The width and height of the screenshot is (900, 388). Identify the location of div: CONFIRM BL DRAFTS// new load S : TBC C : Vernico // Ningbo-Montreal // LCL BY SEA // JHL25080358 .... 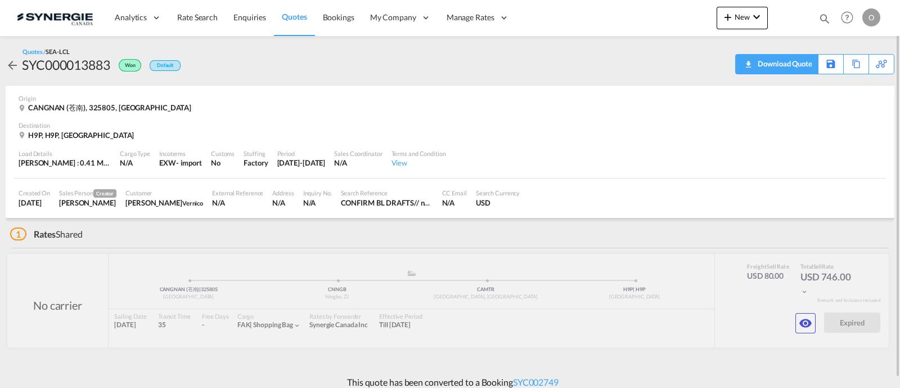
(387, 203).